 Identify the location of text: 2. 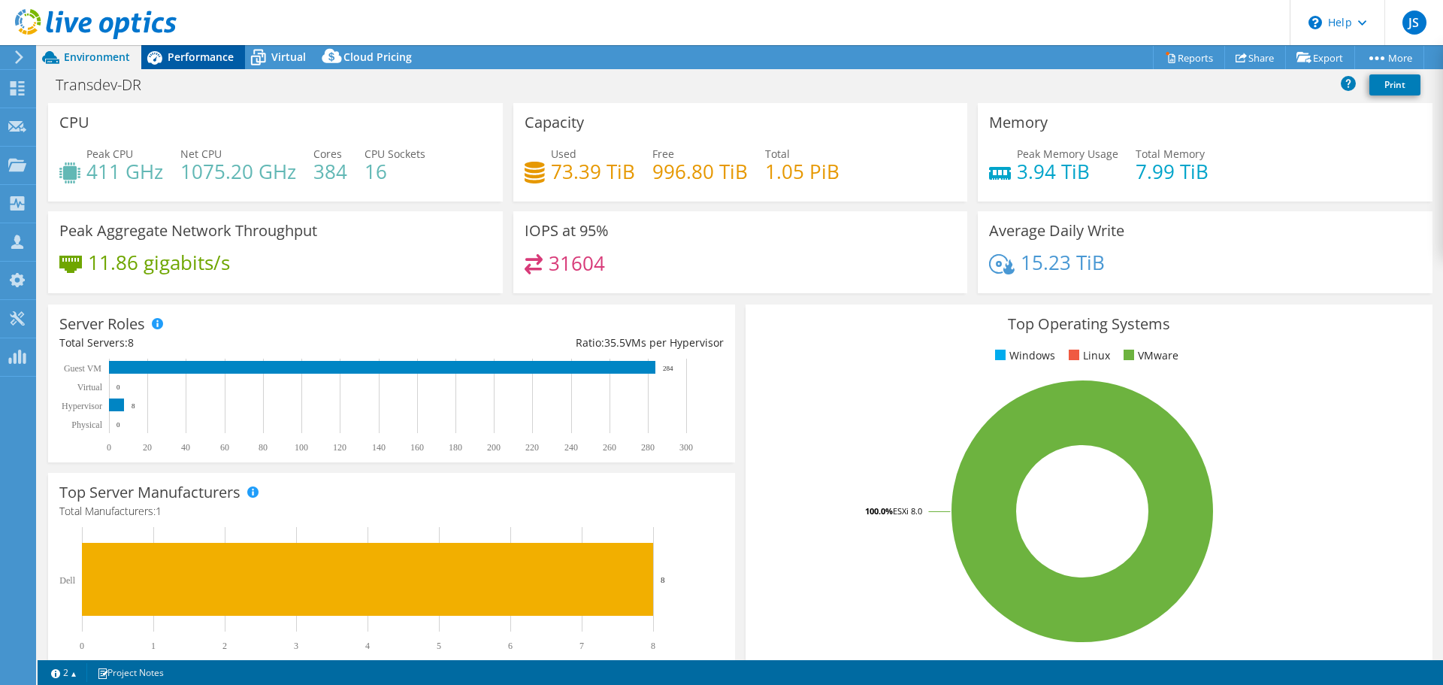
(225, 646).